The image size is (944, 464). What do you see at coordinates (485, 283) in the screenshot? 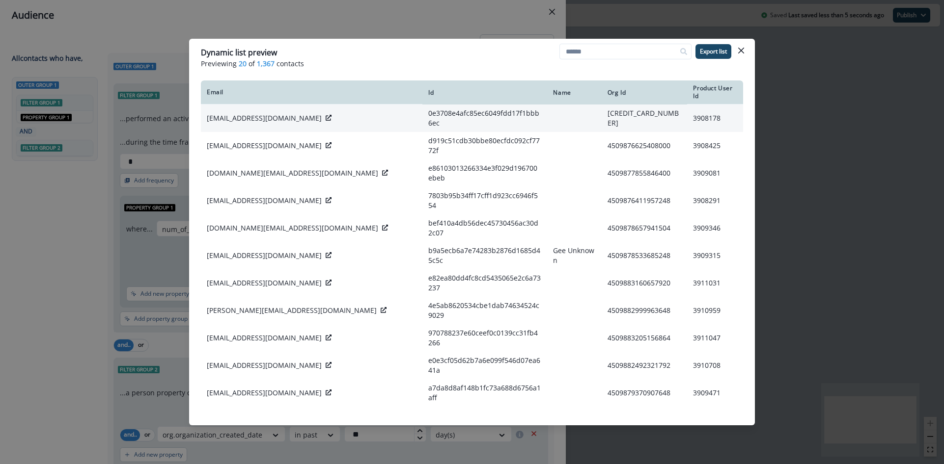
I see `td: e82ea80dd4fc8cd5435065e2c6a73237` at bounding box center [485, 283].